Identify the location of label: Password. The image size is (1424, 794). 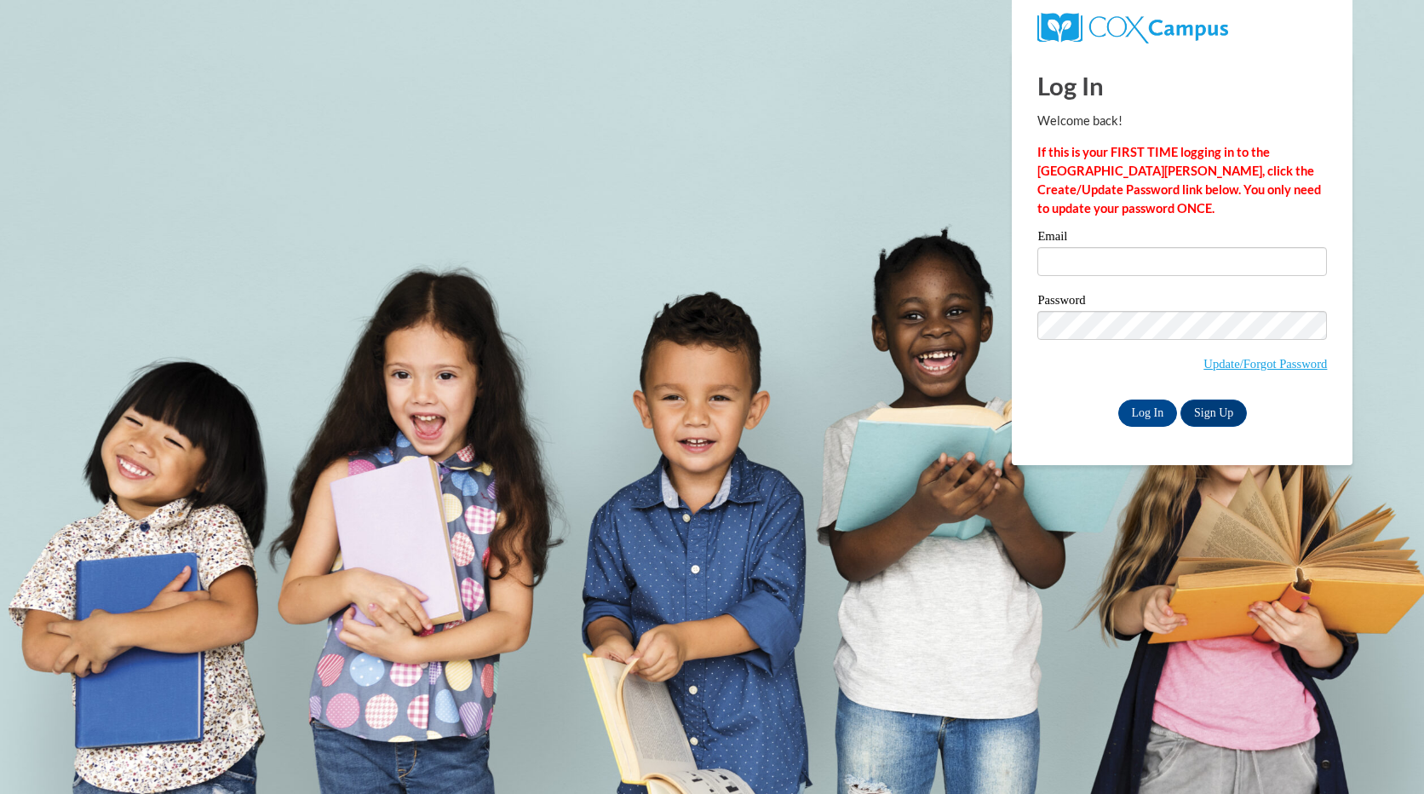
(1182, 302).